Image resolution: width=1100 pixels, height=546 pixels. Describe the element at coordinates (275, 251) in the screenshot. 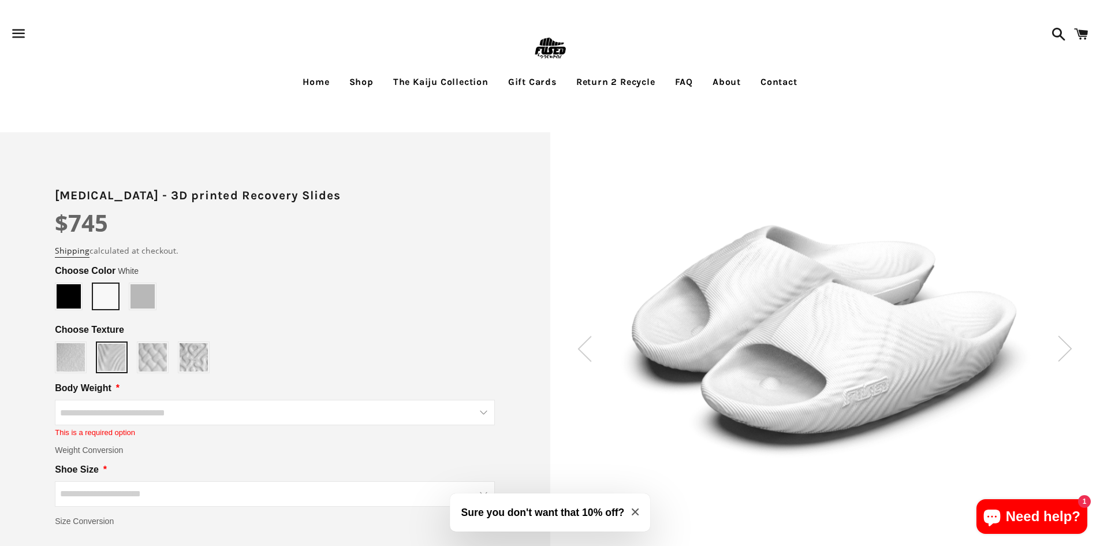

I see `div: calculated at checkout.` at that location.